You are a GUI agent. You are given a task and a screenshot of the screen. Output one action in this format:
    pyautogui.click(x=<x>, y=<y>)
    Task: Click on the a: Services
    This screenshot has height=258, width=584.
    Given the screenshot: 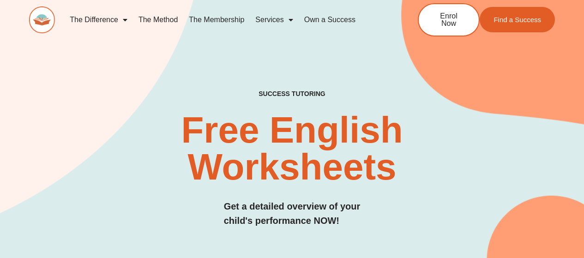 What is the action you would take?
    pyautogui.click(x=274, y=20)
    